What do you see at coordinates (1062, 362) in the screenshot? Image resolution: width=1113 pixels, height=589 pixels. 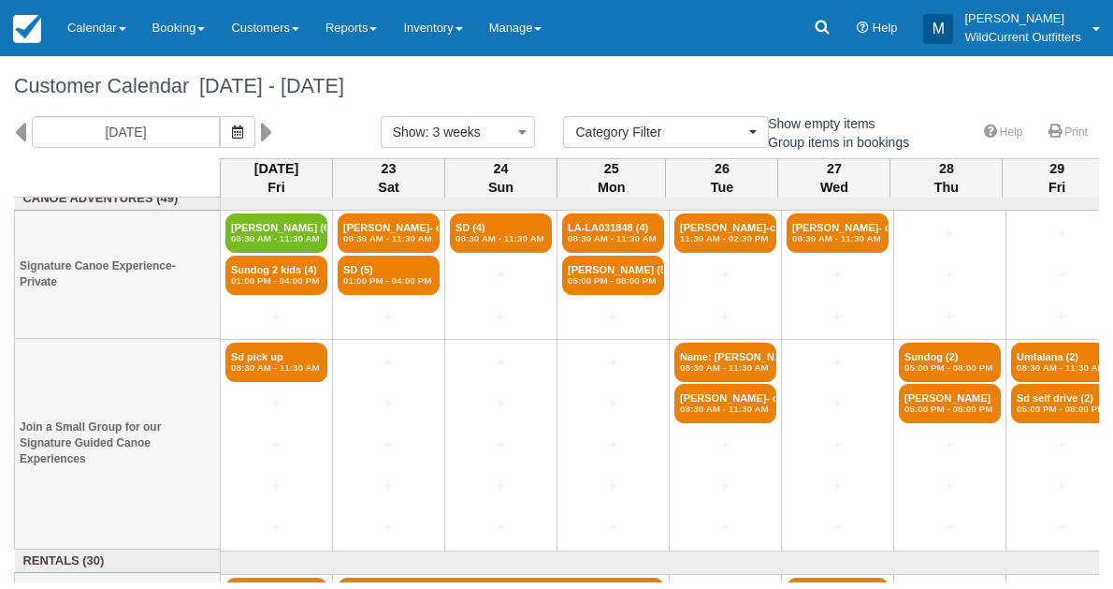 I see `a: Umfalana (2)08:30 AM - 11:30 AM` at bounding box center [1062, 362].